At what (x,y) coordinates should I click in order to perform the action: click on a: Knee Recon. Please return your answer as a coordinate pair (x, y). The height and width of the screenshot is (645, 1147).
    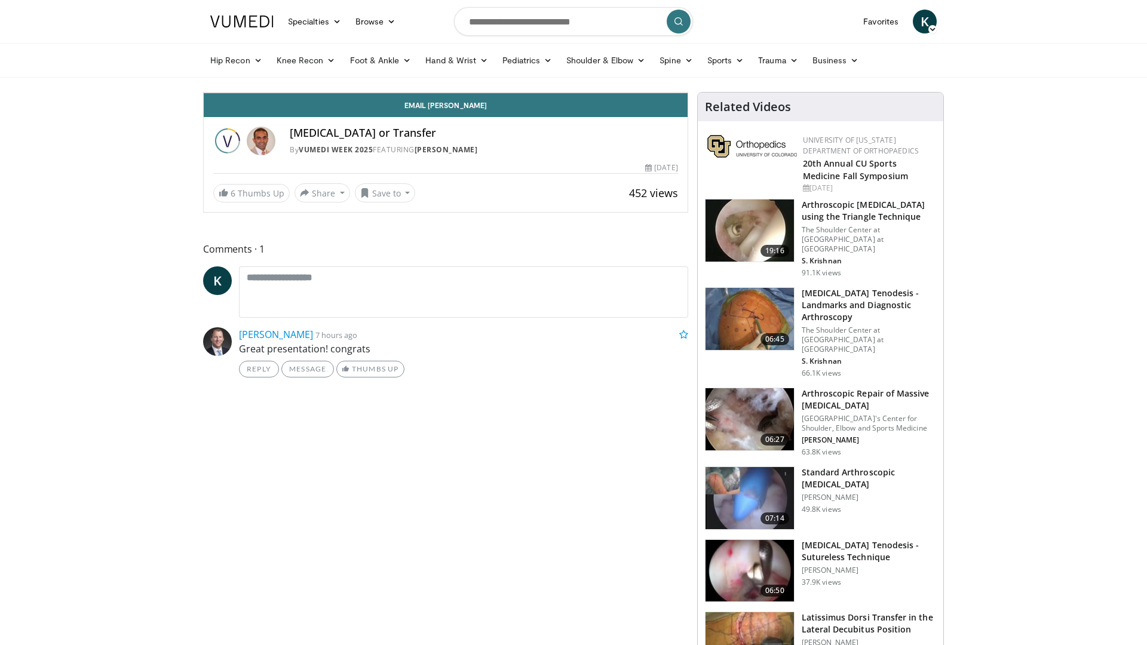
    Looking at the image, I should click on (306, 60).